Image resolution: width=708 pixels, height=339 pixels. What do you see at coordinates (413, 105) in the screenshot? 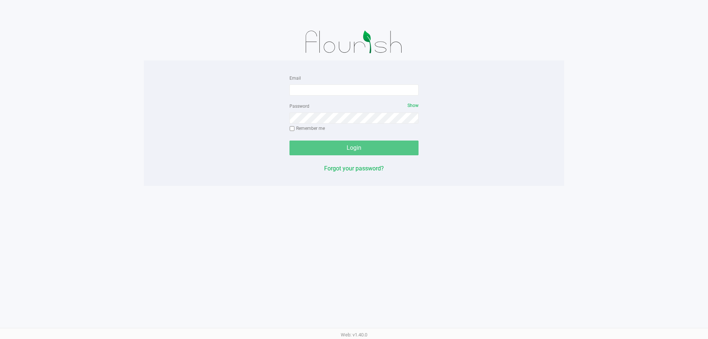
I see `span: Show` at bounding box center [413, 105].